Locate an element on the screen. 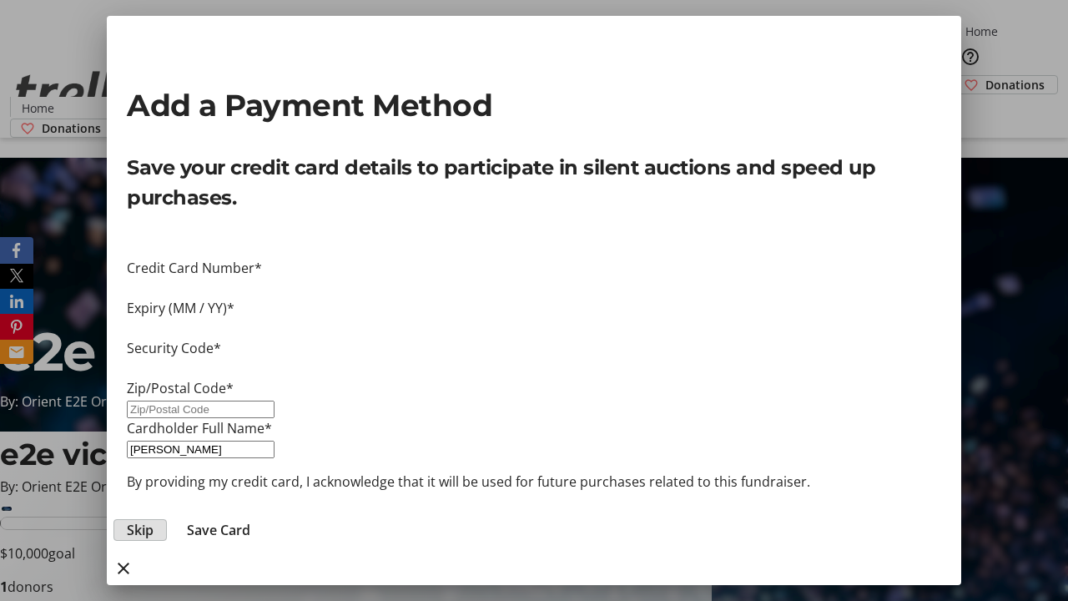 The height and width of the screenshot is (601, 1068). button: Save Card is located at coordinates (219, 530).